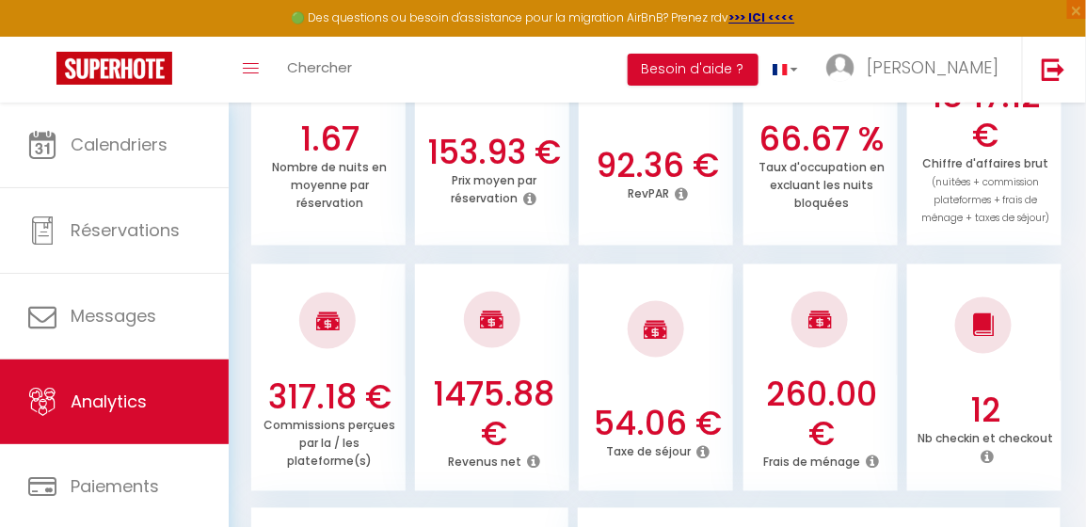 This screenshot has width=1086, height=527. I want to click on h3: 54.06 €, so click(658, 424).